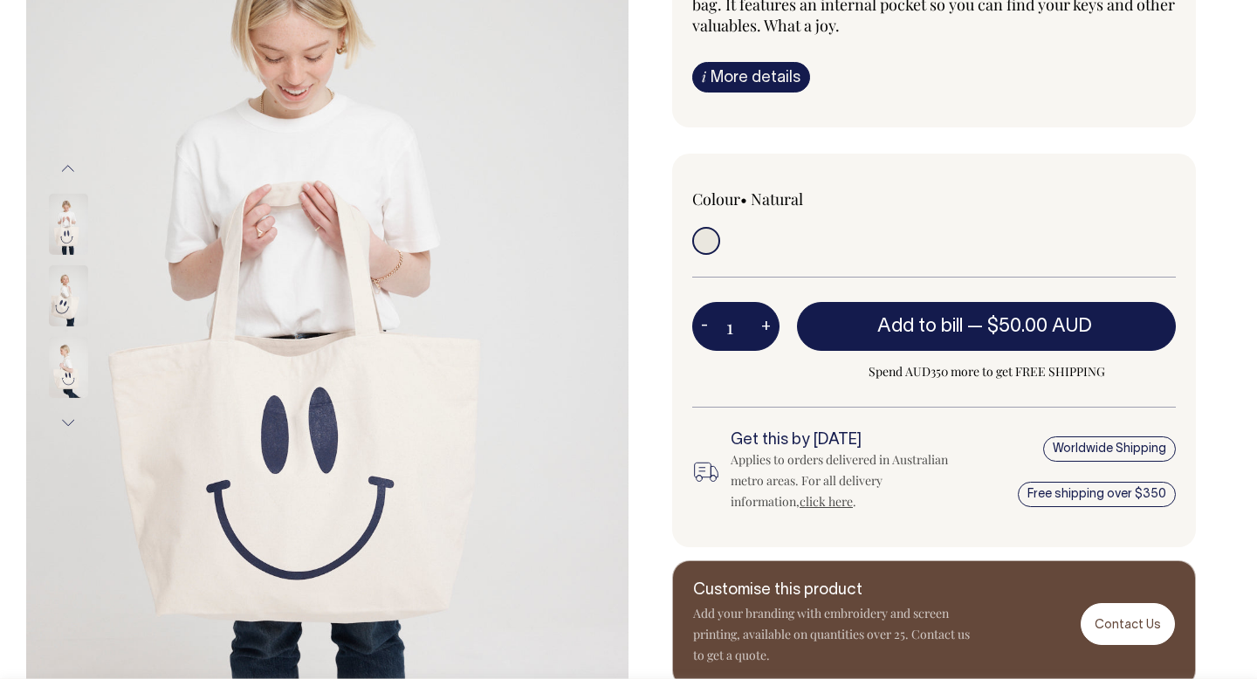  I want to click on h6: Customise this product, so click(832, 591).